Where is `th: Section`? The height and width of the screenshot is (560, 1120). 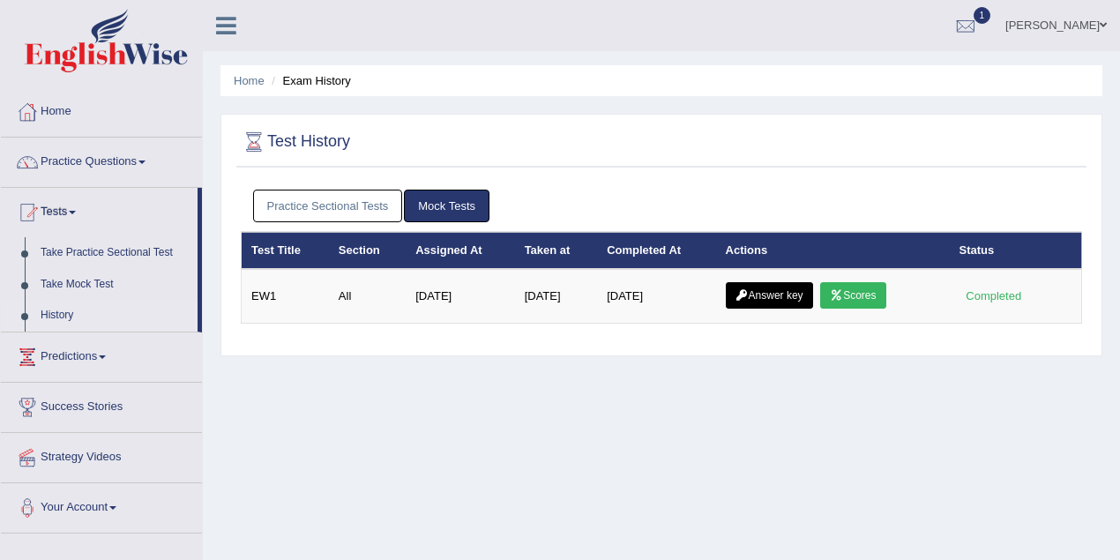 th: Section is located at coordinates (367, 251).